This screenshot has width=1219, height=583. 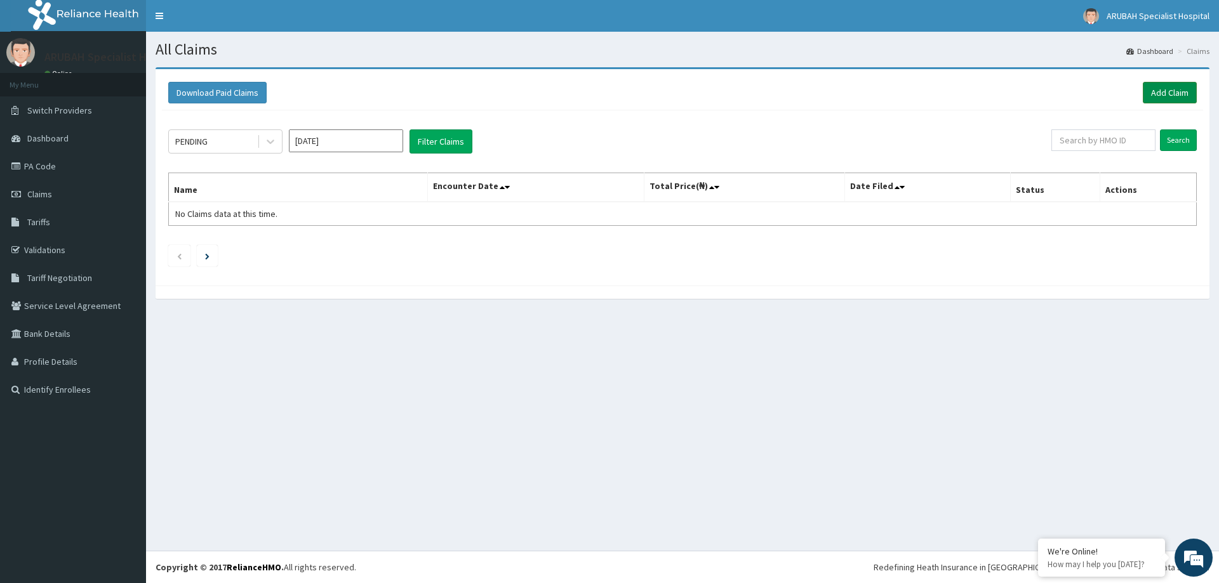 What do you see at coordinates (1191, 51) in the screenshot?
I see `li: Claims` at bounding box center [1191, 51].